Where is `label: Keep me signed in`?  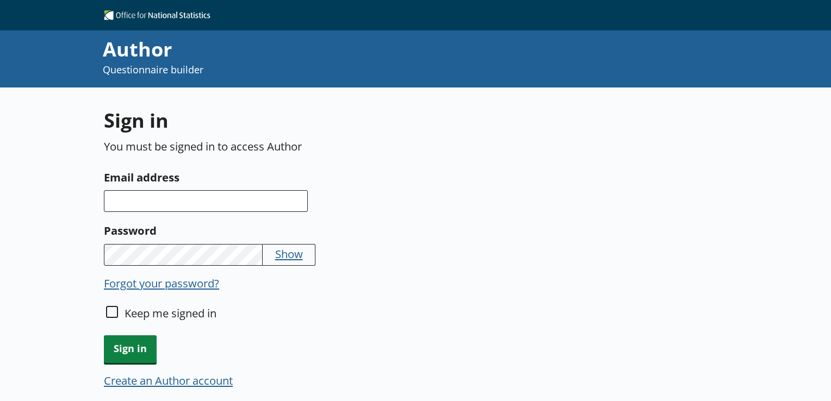 label: Keep me signed in is located at coordinates (170, 313).